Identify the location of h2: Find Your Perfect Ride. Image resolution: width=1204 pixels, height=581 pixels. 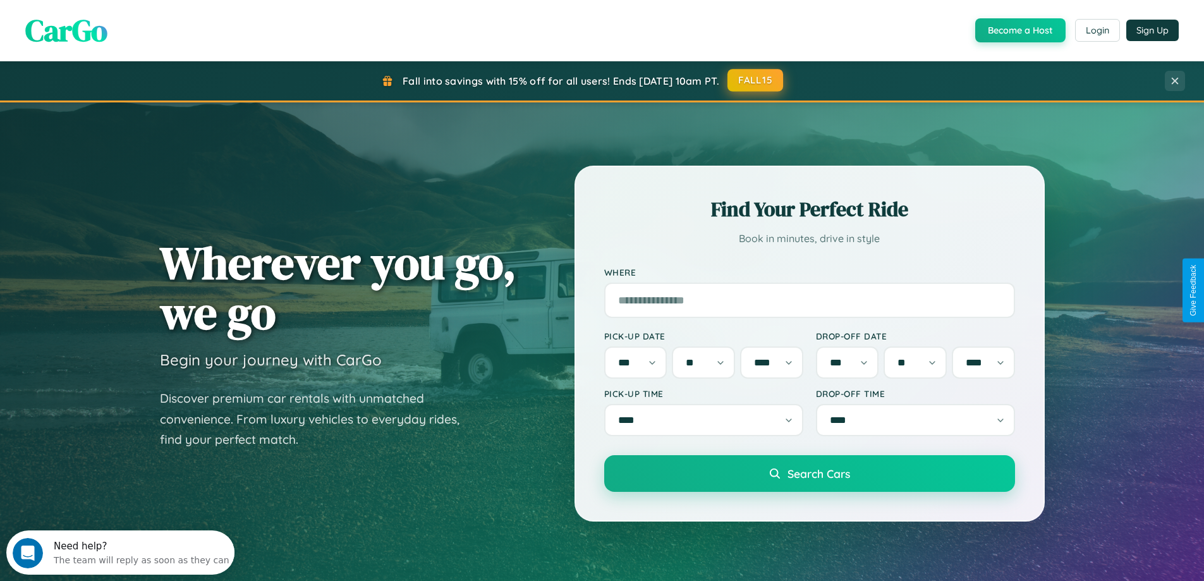
(810, 209).